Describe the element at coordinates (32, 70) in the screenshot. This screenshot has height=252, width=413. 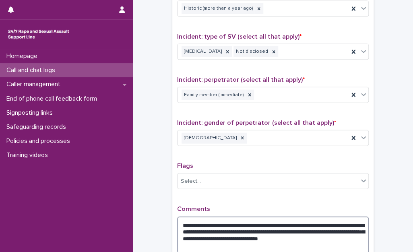
I see `p: Call and chat logs` at that location.